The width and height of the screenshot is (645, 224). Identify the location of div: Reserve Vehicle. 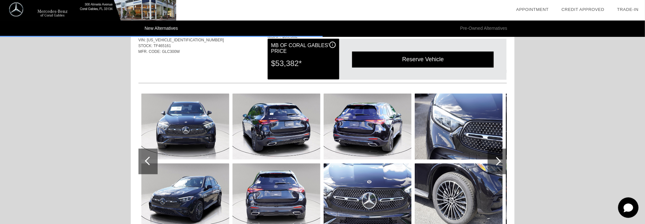
(423, 59).